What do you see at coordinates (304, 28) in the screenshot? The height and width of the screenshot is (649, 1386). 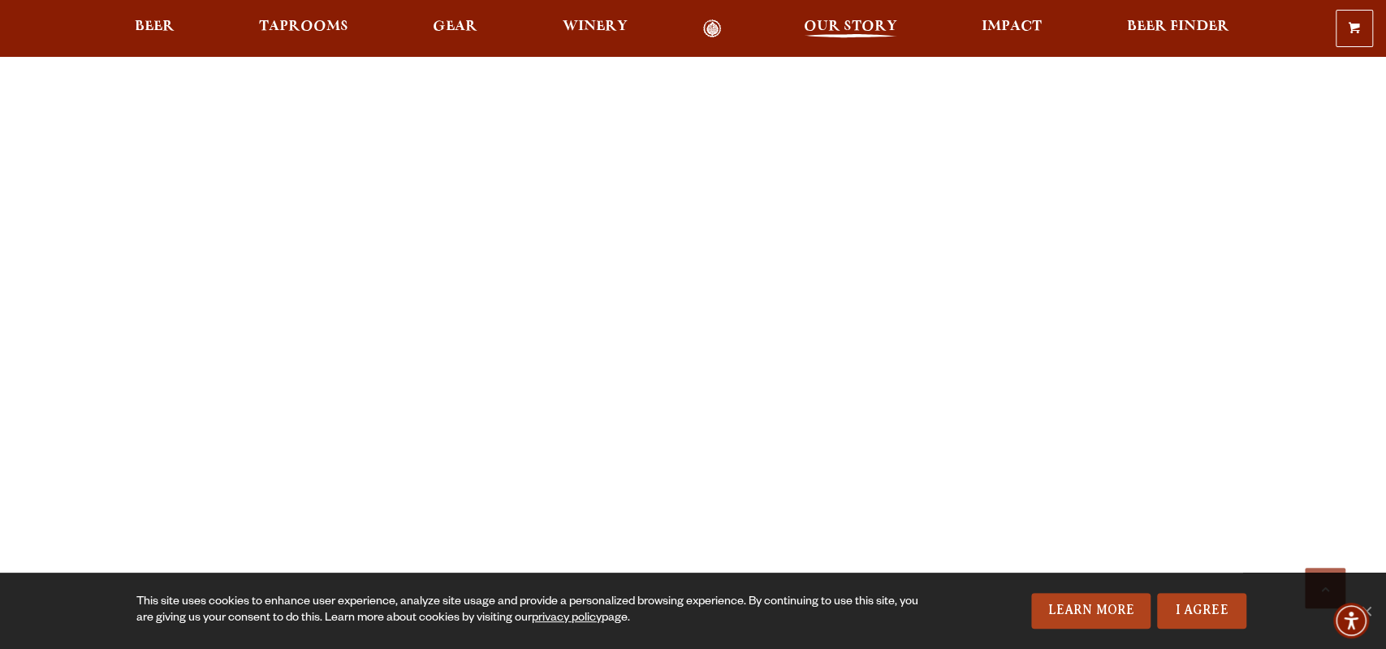 I see `a: Taprooms` at bounding box center [304, 28].